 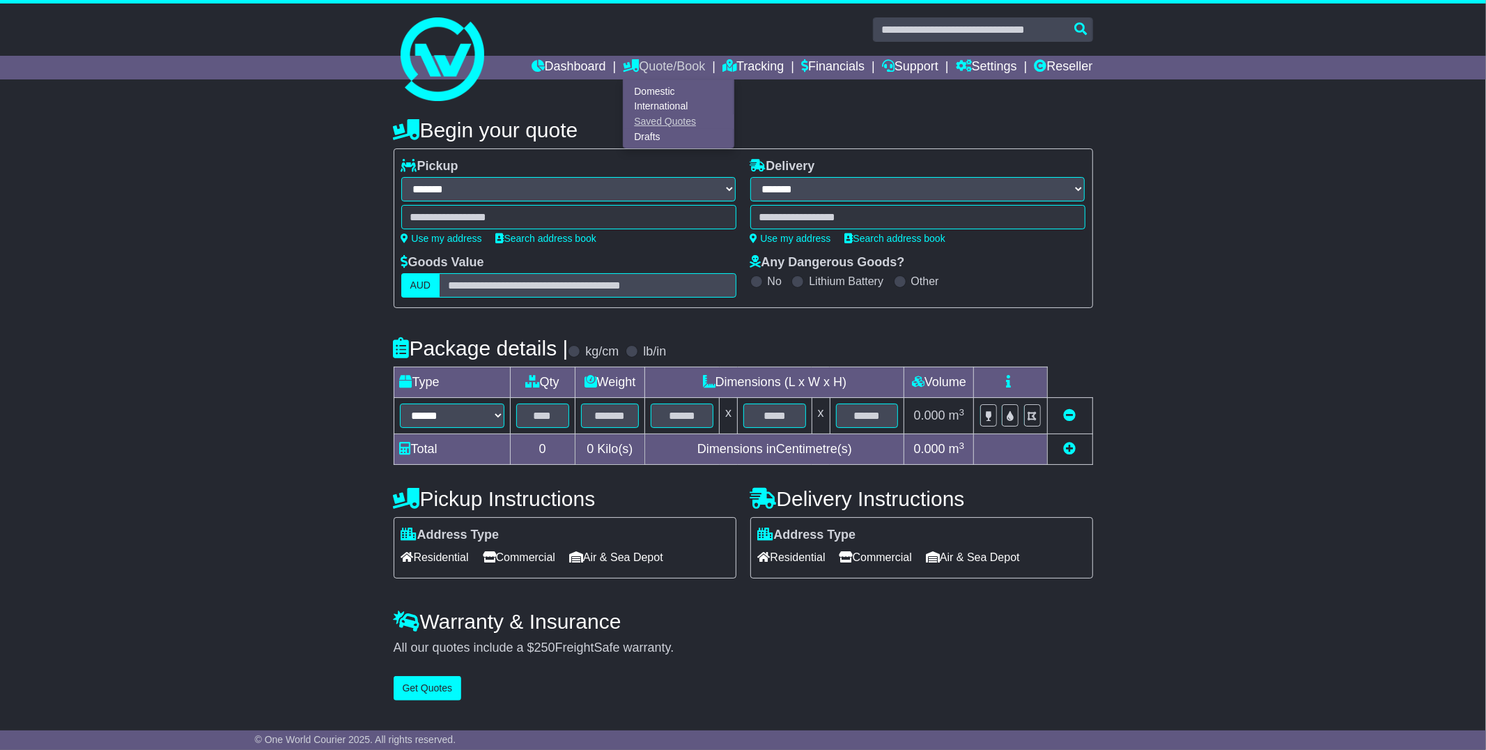 I want to click on a: Tracking, so click(x=753, y=68).